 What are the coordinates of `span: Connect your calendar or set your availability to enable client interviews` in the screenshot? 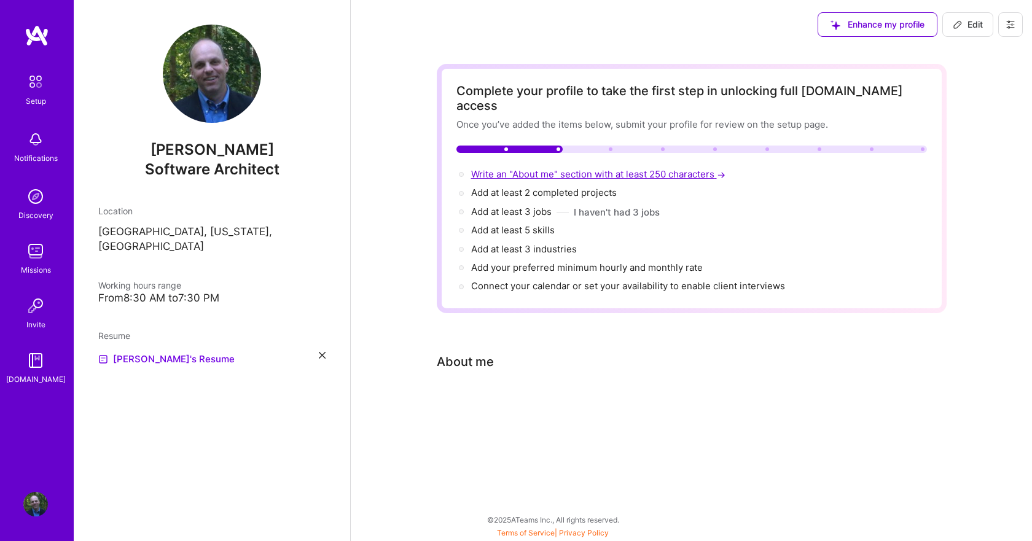 It's located at (628, 286).